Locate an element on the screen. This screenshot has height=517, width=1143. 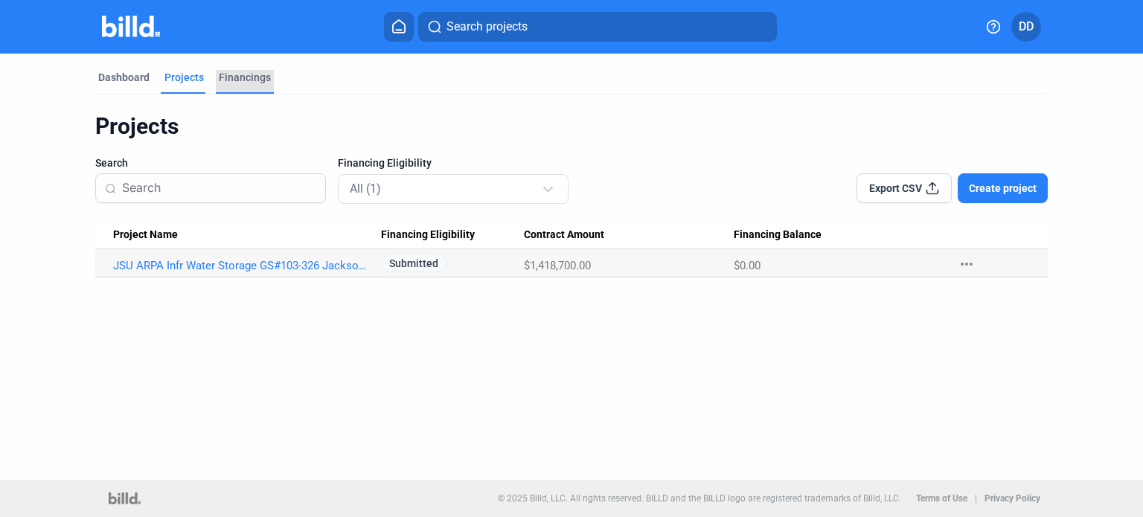
span: Financing Balance is located at coordinates (777, 235).